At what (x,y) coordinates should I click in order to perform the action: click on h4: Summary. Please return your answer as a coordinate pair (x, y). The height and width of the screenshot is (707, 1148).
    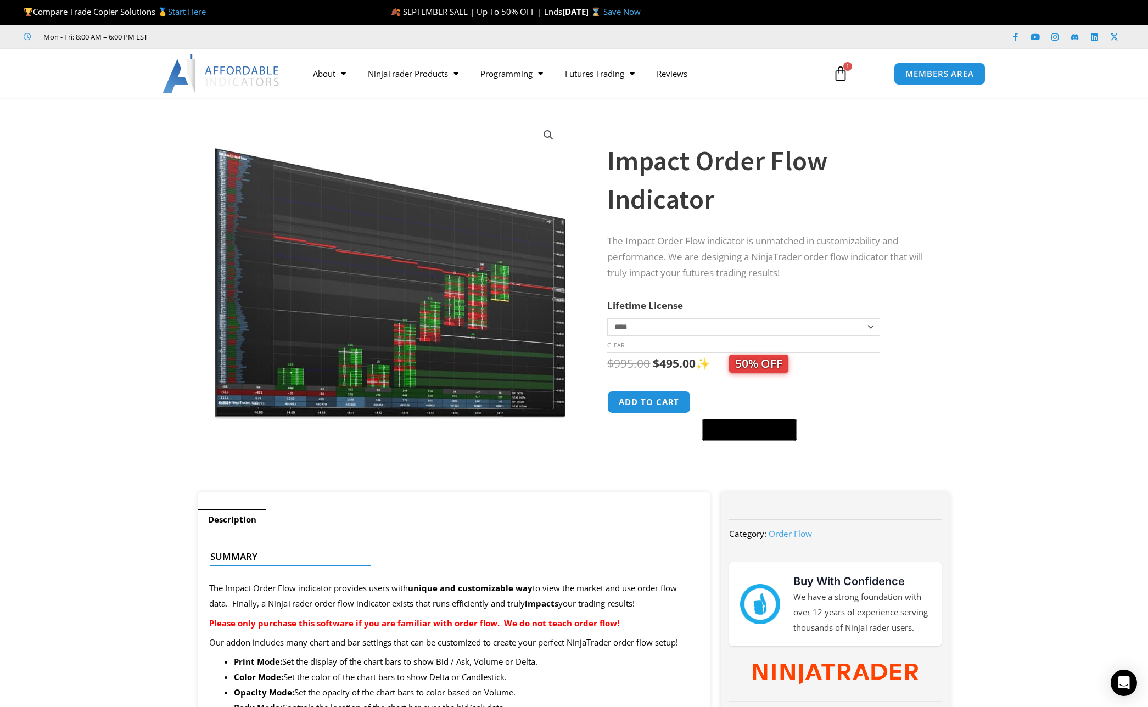
    Looking at the image, I should click on (449, 556).